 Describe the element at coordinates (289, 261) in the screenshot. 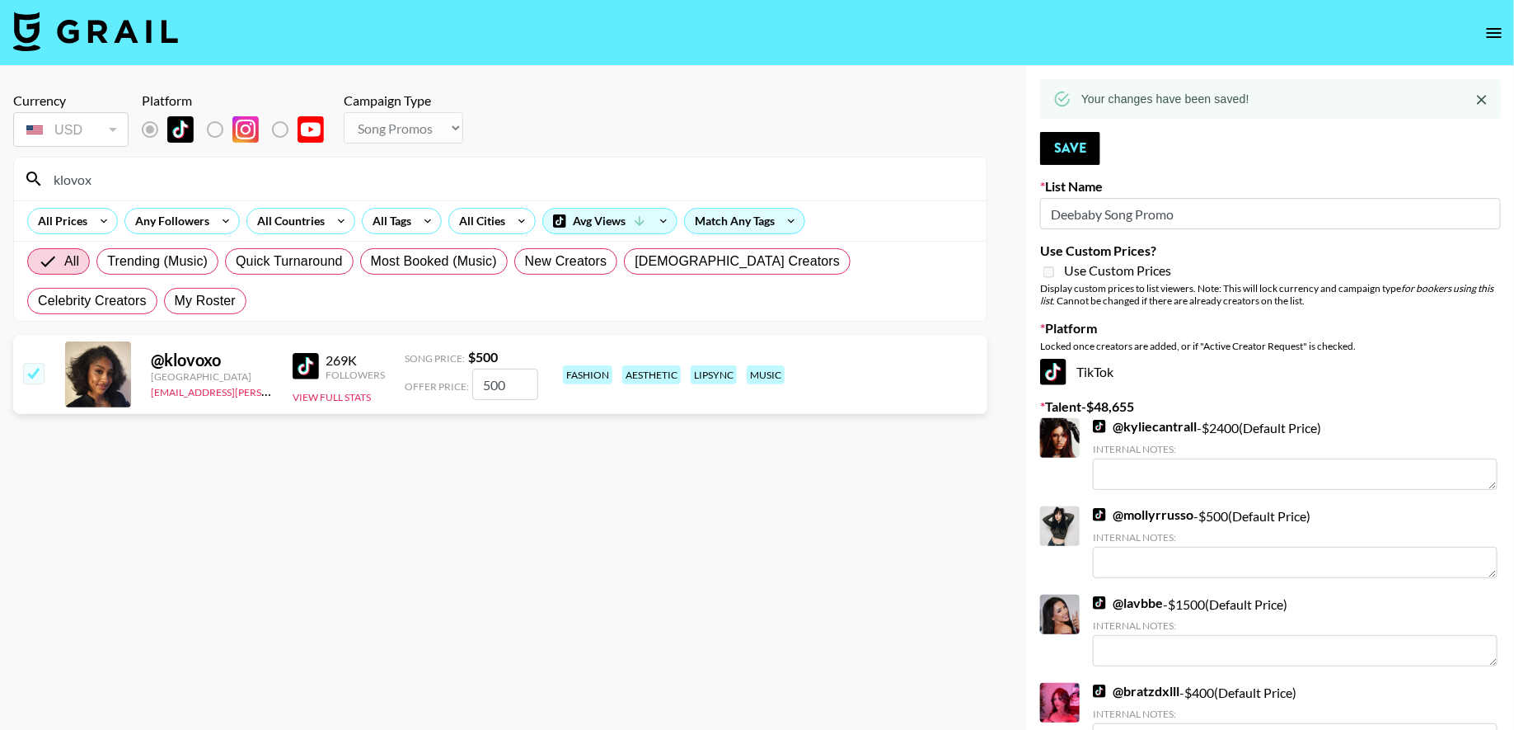

I see `span: Quick Turnaround` at that location.